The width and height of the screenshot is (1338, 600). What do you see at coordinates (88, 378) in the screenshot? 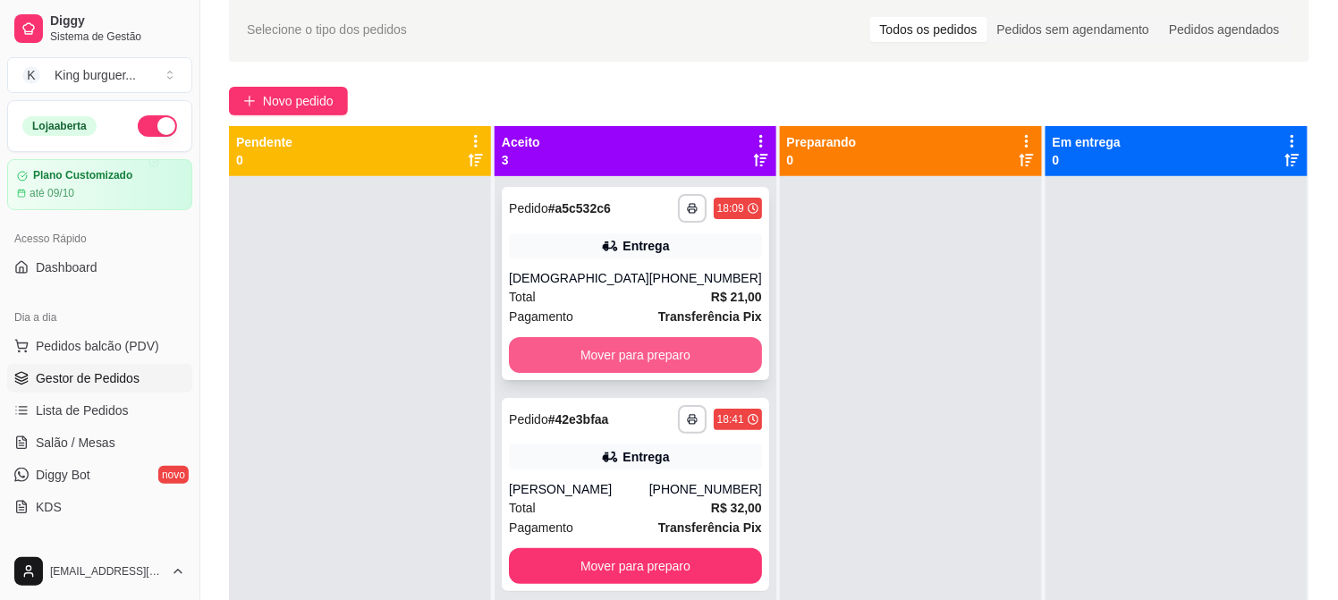
I see `span: Gestor de Pedidos` at bounding box center [88, 378].